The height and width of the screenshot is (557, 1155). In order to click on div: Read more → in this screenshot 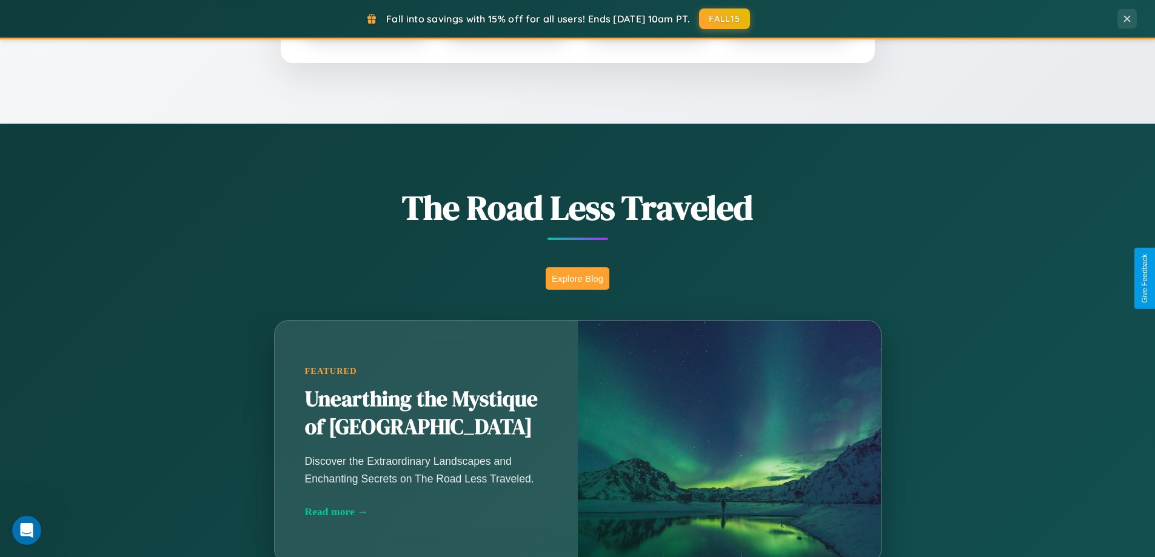, I will do `click(426, 512)`.